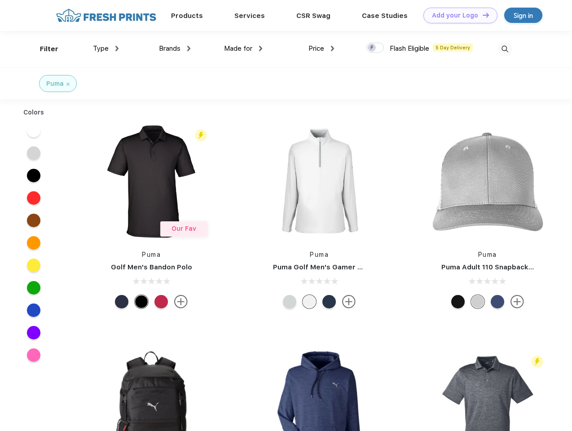 This screenshot has width=572, height=431. Describe the element at coordinates (523, 15) in the screenshot. I see `div: Sign in` at that location.